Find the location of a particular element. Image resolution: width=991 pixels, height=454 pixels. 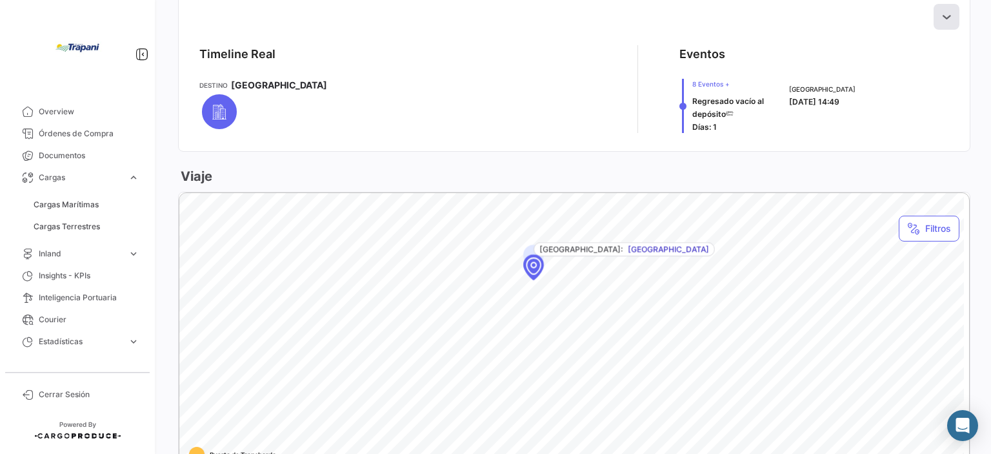

a: Insights - KPIs is located at coordinates (77, 276).